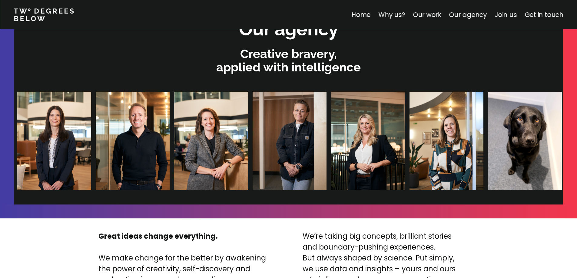  Describe the element at coordinates (158, 236) in the screenshot. I see `strong: Great ideas change everything.` at that location.